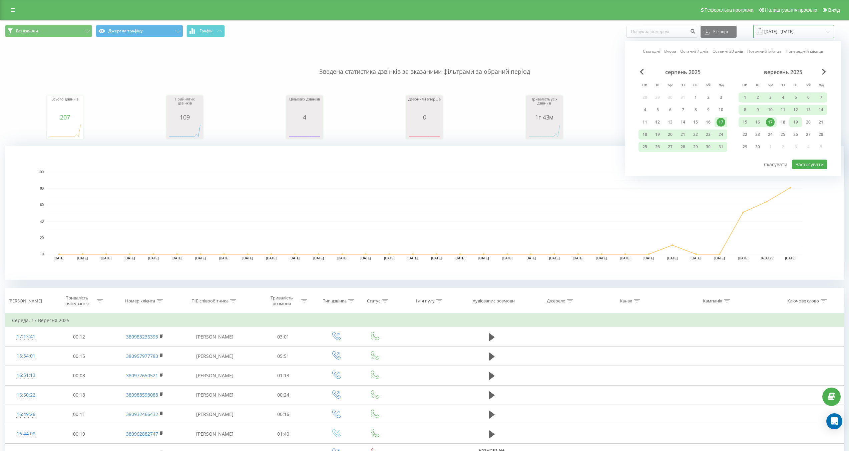 The image size is (849, 451). What do you see at coordinates (282, 301) in the screenshot?
I see `div: Тривалість розмови` at bounding box center [282, 301].